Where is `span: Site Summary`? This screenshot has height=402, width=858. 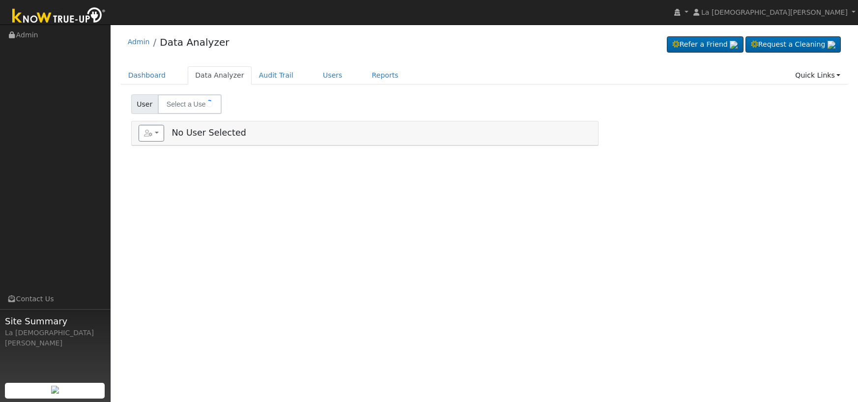
span: Site Summary is located at coordinates (55, 321).